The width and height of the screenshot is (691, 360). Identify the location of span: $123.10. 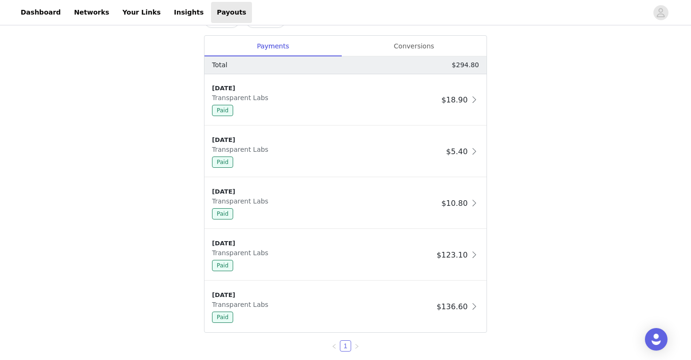
(452, 255).